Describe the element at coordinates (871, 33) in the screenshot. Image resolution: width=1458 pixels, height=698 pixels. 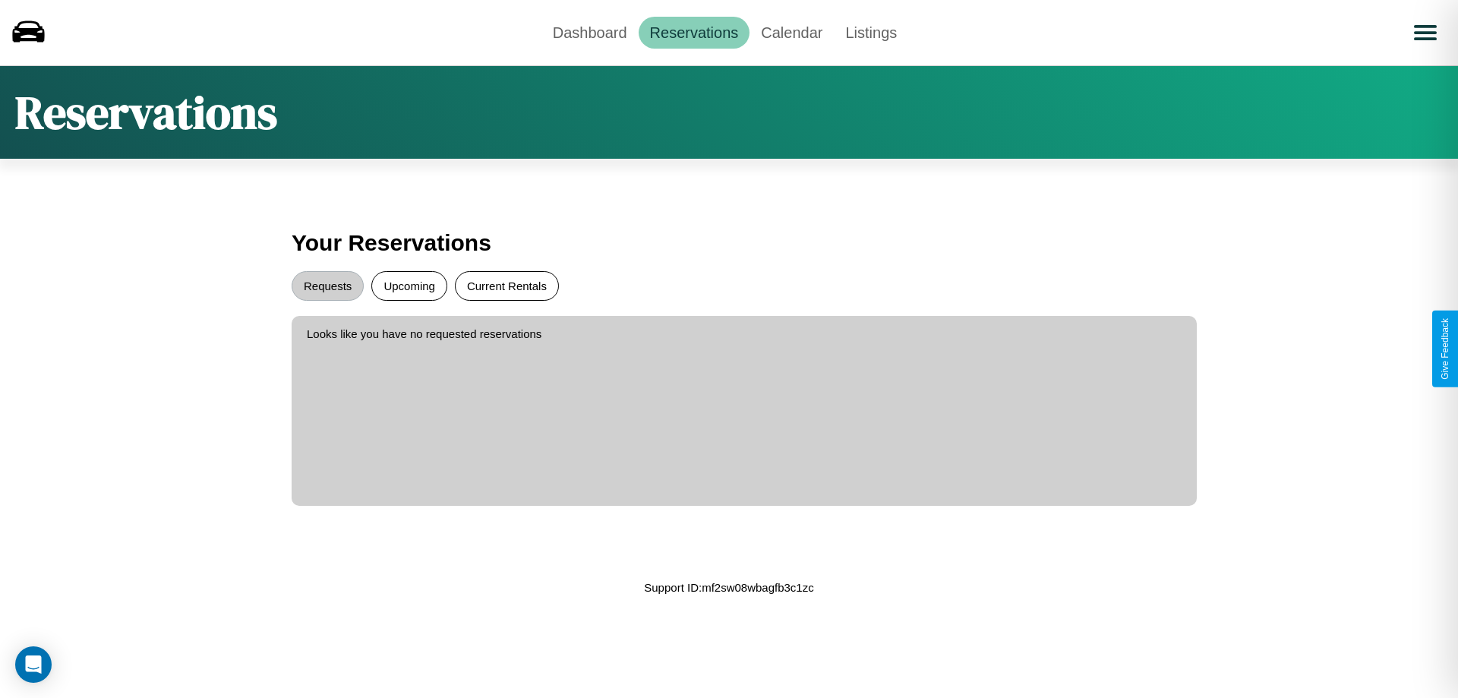
I see `a: Listings` at that location.